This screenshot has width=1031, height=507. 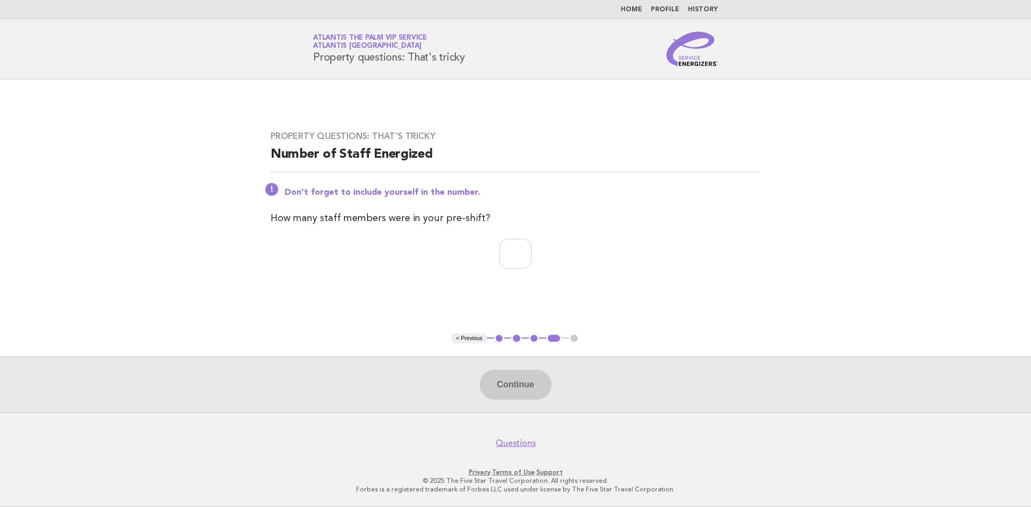 I want to click on a: Profile, so click(x=665, y=10).